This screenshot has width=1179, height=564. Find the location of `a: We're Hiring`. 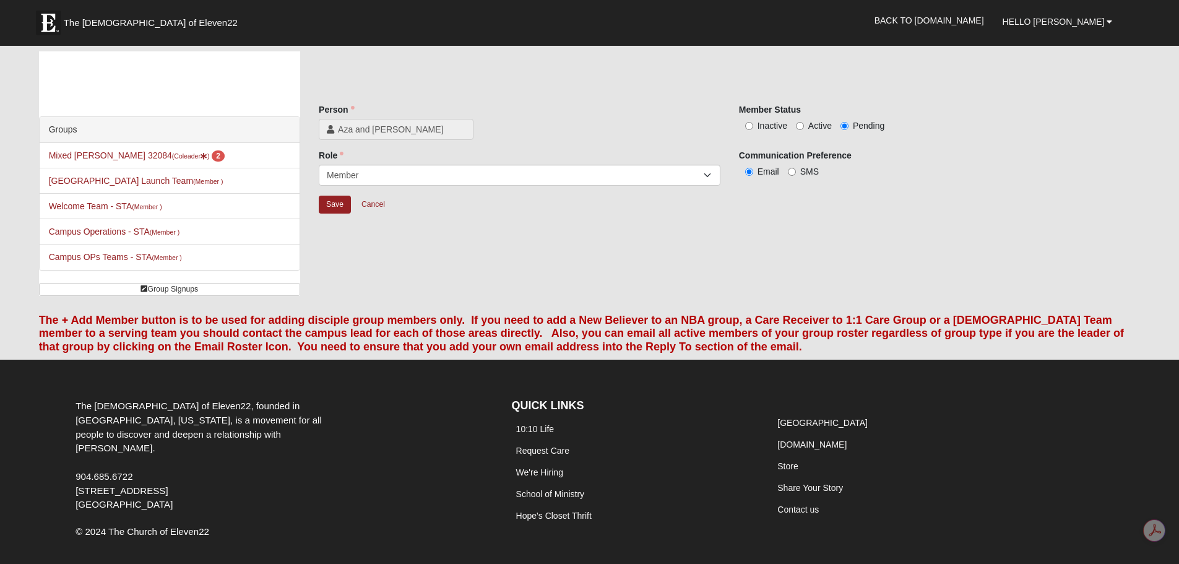

a: We're Hiring is located at coordinates (539, 472).